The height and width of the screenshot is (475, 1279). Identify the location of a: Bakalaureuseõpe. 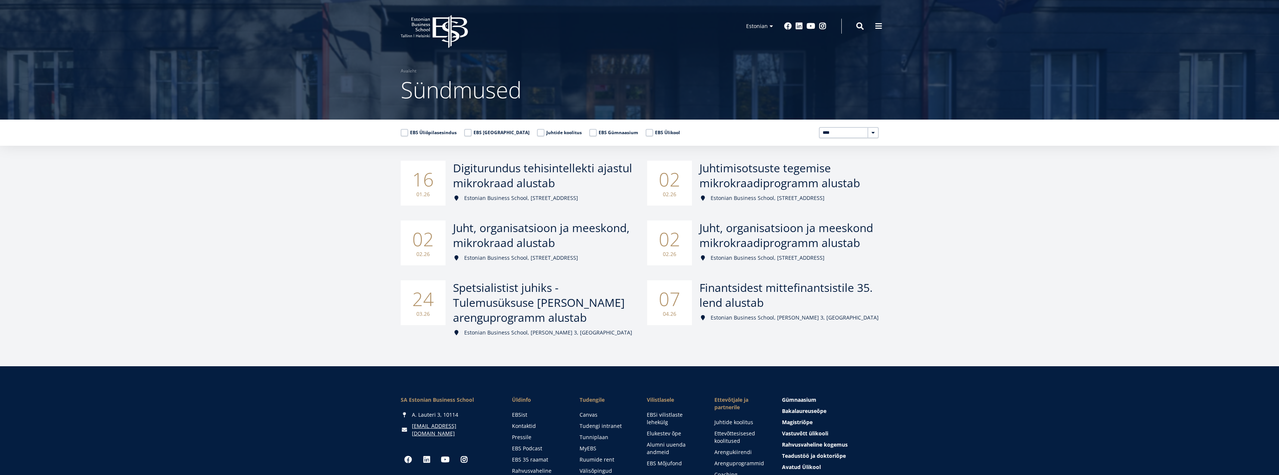
(830, 411).